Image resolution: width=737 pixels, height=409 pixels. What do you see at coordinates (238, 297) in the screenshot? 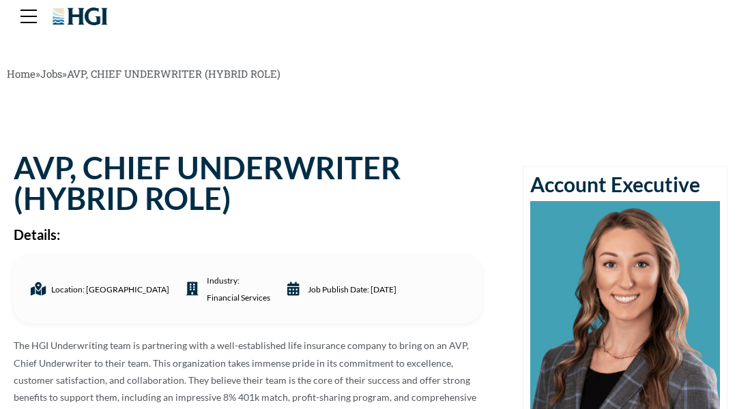
I see `a: Financial Services` at bounding box center [238, 297].